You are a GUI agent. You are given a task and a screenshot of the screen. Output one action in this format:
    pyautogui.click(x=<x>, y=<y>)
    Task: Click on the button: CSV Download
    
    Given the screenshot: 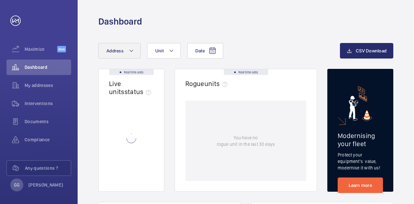 What is the action you would take?
    pyautogui.click(x=367, y=51)
    